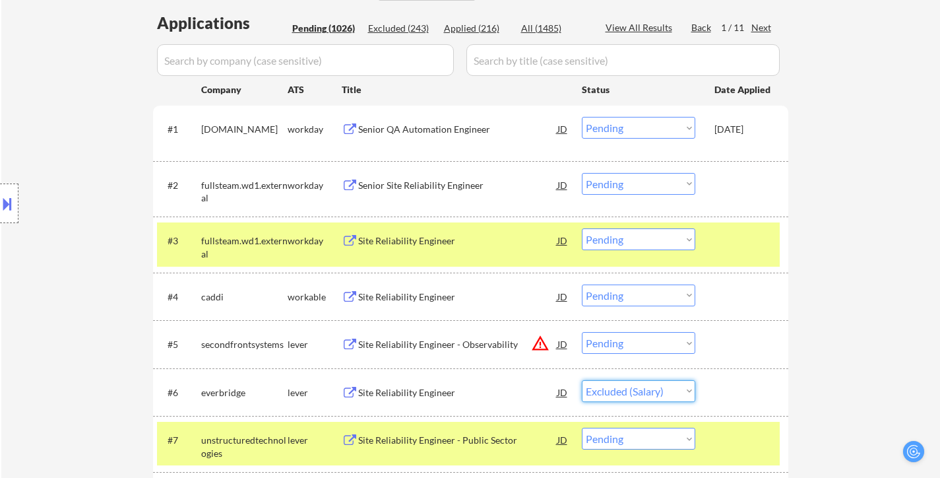  Describe the element at coordinates (477, 28) in the screenshot. I see `div: Applied (216)` at that location.